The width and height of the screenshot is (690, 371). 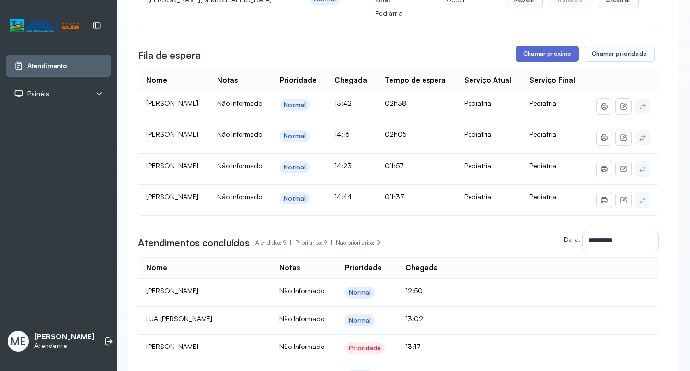 I want to click on span: 14:44, so click(x=343, y=196).